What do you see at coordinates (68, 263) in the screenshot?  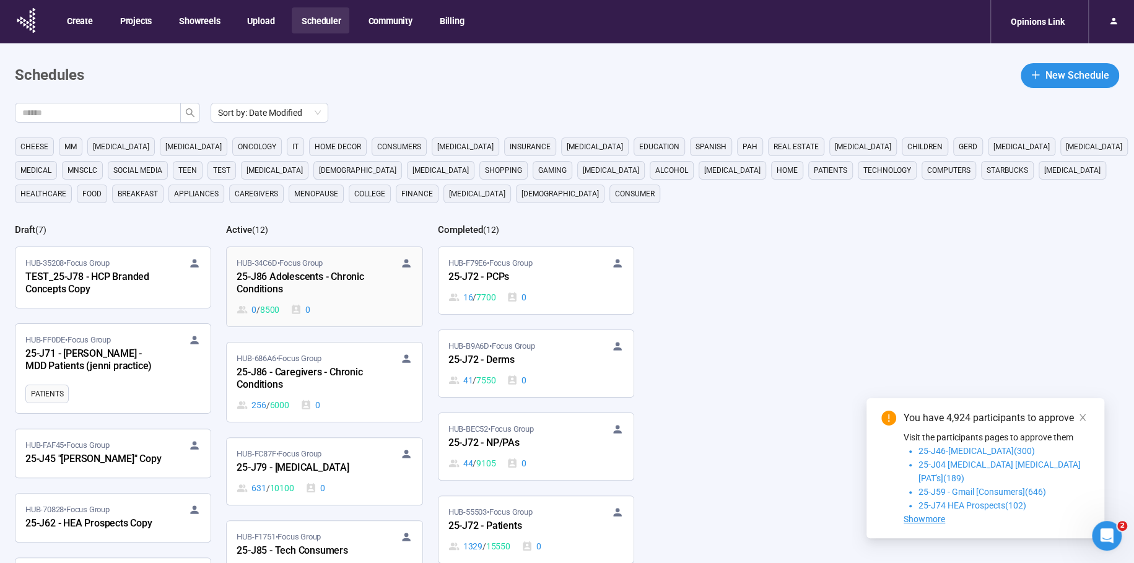 I see `span: HUB-35208 • Focus Group` at bounding box center [68, 263].